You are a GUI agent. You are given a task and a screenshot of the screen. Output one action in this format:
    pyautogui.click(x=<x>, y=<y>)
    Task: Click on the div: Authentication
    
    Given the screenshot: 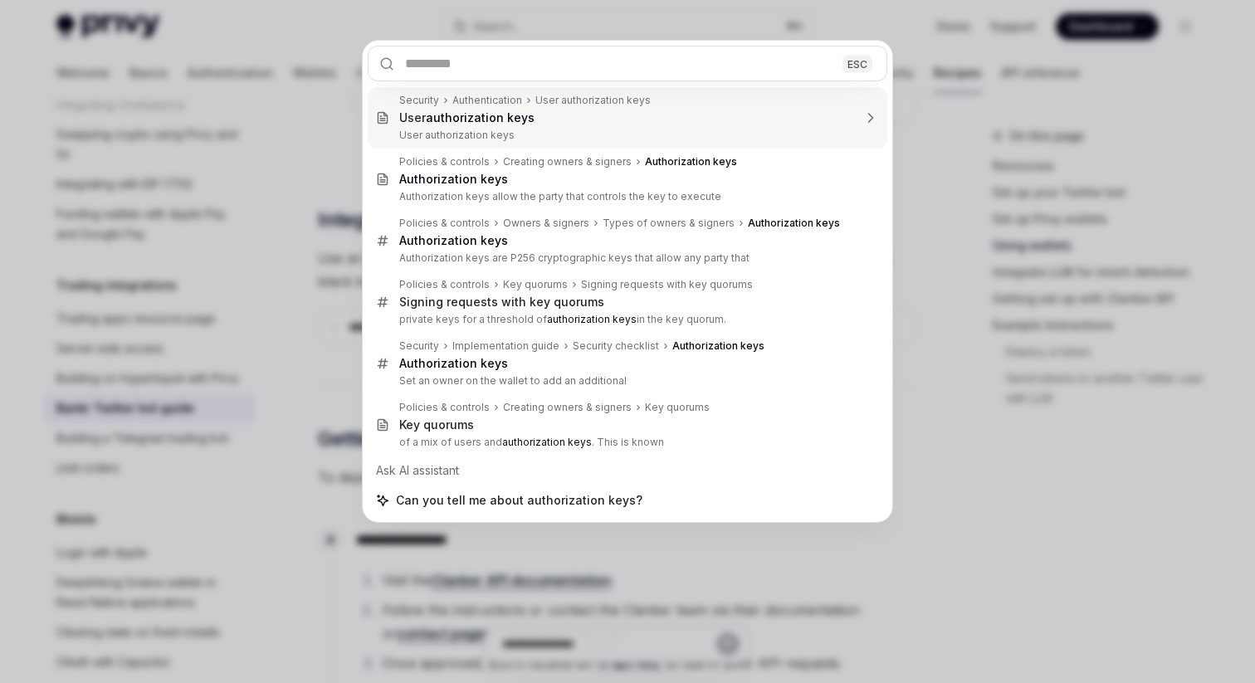 What is the action you would take?
    pyautogui.click(x=487, y=100)
    